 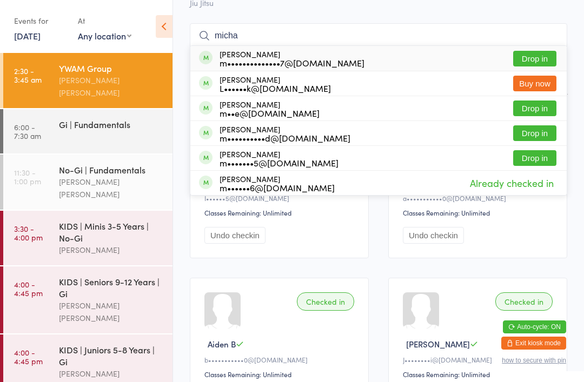 What do you see at coordinates (534, 361) in the screenshot?
I see `button: how to secure with pin` at bounding box center [534, 361].